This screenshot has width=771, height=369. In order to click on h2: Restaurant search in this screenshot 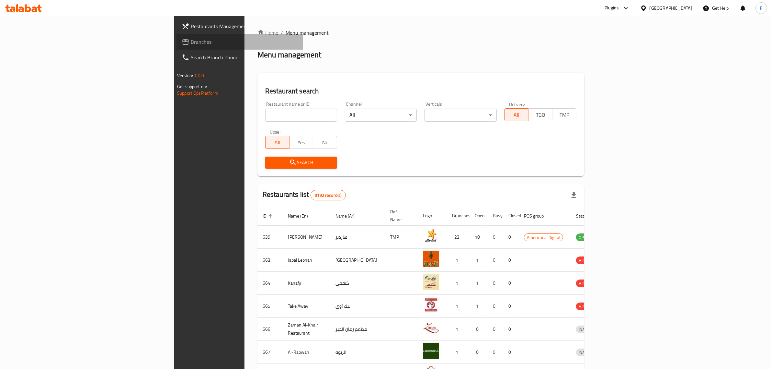, I will do `click(421, 91)`.